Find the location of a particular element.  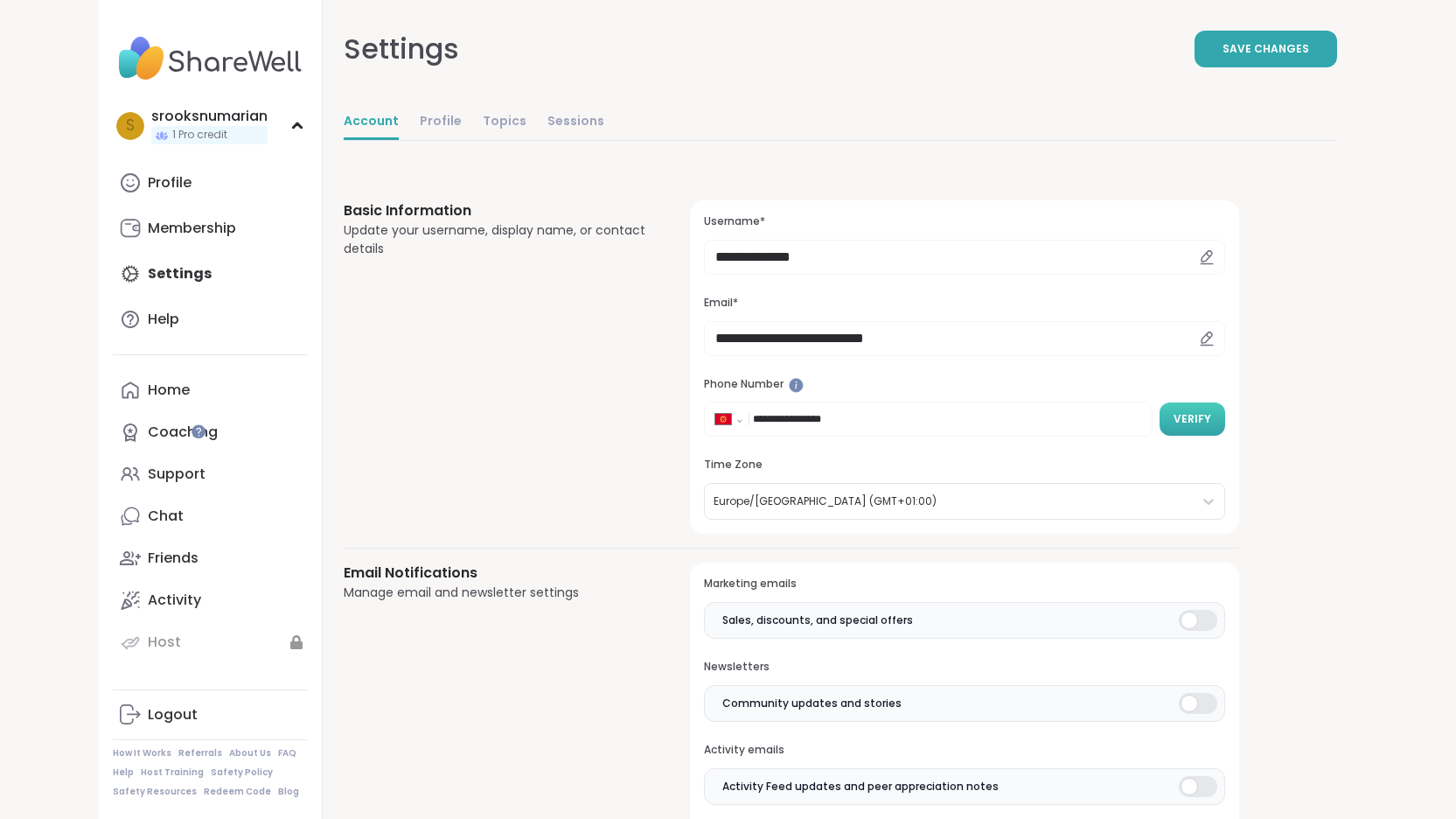

span: Sales, discounts, and special offers is located at coordinates (818, 620).